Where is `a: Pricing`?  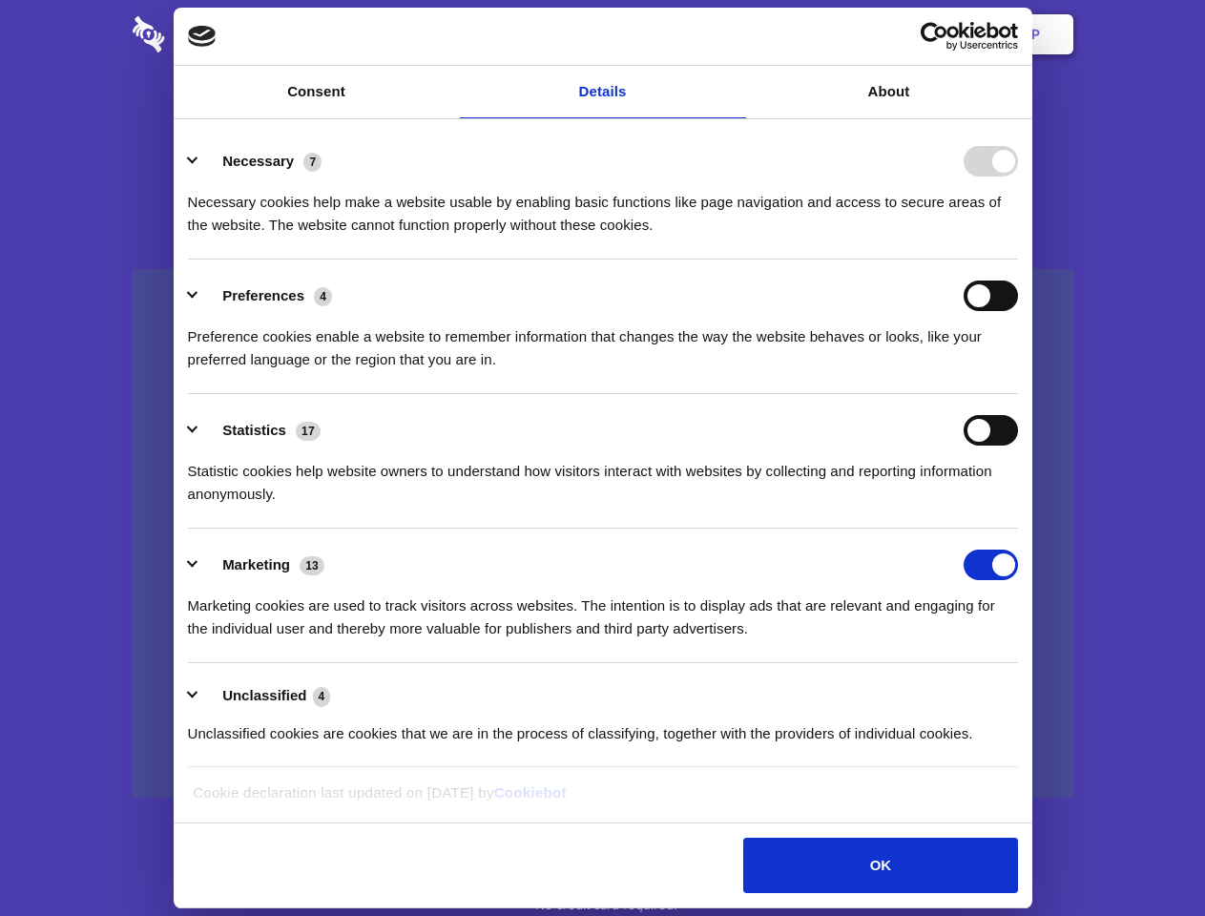 a: Pricing is located at coordinates (601, 34).